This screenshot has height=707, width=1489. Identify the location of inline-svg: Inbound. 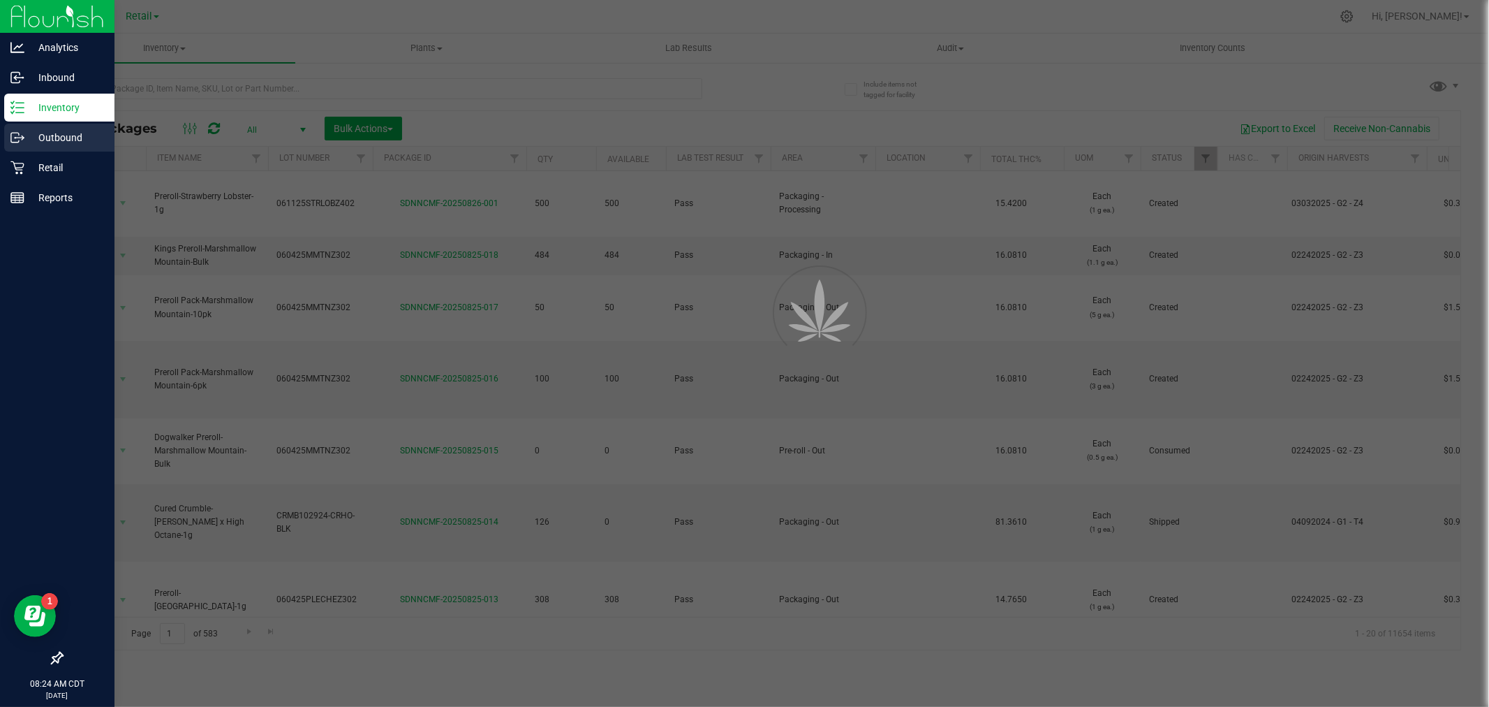
(17, 77).